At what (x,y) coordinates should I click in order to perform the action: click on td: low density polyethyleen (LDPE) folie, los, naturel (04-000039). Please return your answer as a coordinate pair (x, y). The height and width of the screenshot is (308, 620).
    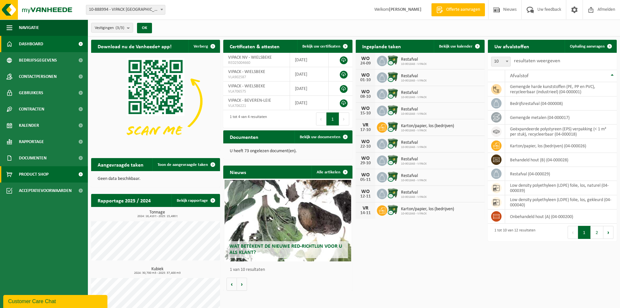
    Looking at the image, I should click on (561, 188).